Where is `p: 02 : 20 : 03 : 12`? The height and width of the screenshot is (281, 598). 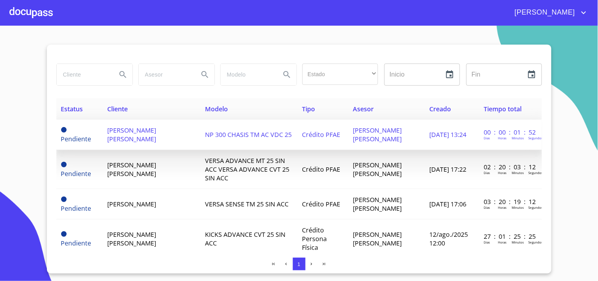 p: 02 : 20 : 03 : 12 is located at coordinates (510, 167).